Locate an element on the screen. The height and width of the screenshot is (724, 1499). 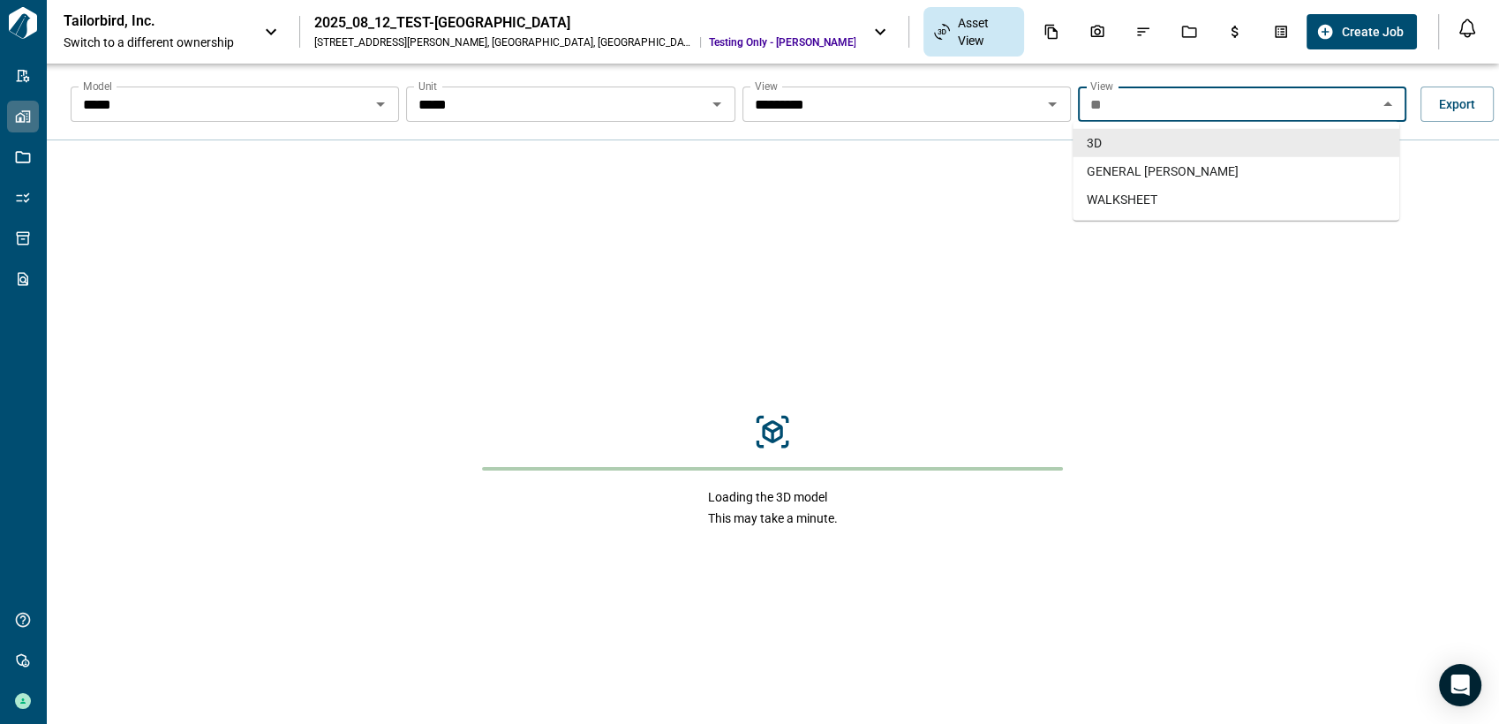
div: Asset View is located at coordinates (973, 32).